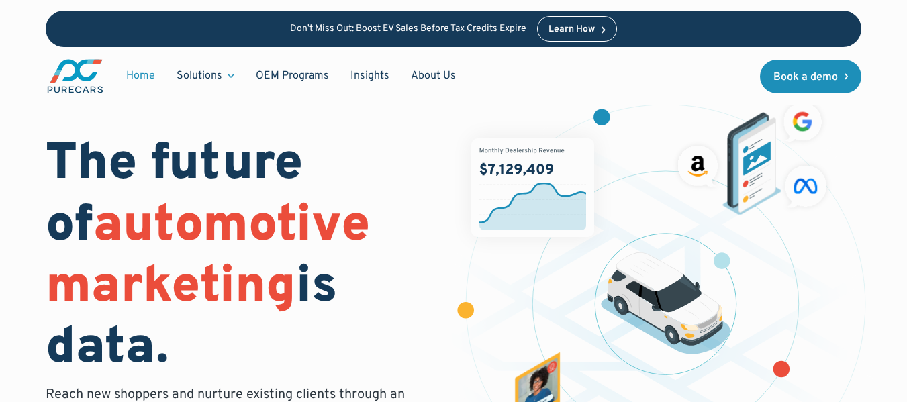 The height and width of the screenshot is (402, 907). I want to click on a: Learn How, so click(577, 29).